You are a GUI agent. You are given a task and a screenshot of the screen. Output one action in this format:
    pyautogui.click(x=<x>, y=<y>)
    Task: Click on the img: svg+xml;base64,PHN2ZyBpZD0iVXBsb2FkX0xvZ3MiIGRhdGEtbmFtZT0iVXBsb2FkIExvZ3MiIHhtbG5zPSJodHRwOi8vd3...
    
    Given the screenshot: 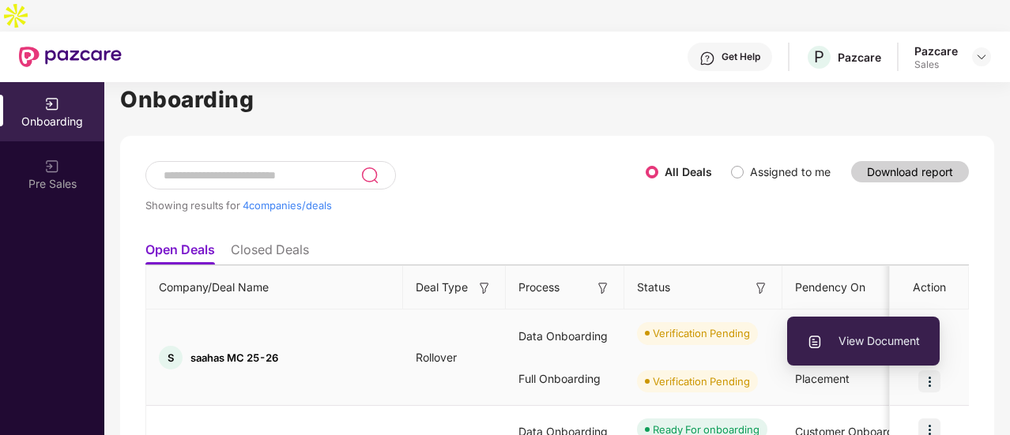 What is the action you would take?
    pyautogui.click(x=814, y=342)
    